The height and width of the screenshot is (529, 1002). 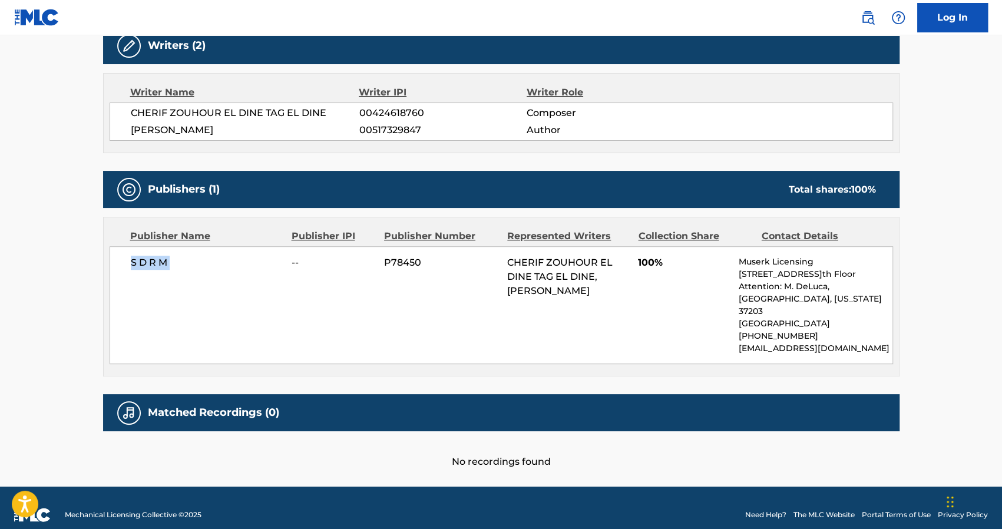 What do you see at coordinates (683, 263) in the screenshot?
I see `span: 100%` at bounding box center [683, 263].